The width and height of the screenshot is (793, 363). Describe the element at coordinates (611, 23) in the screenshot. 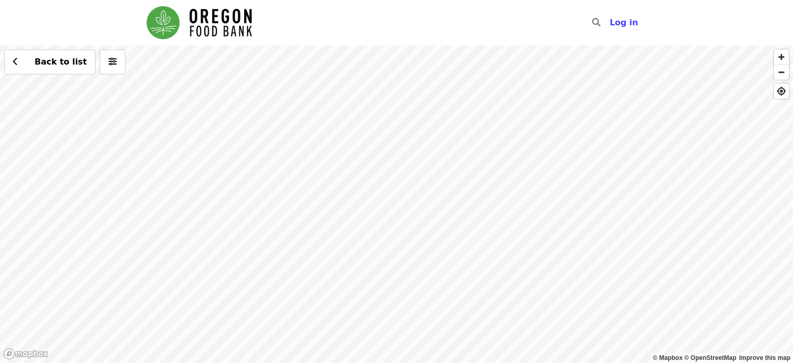

I see `input: Search` at that location.